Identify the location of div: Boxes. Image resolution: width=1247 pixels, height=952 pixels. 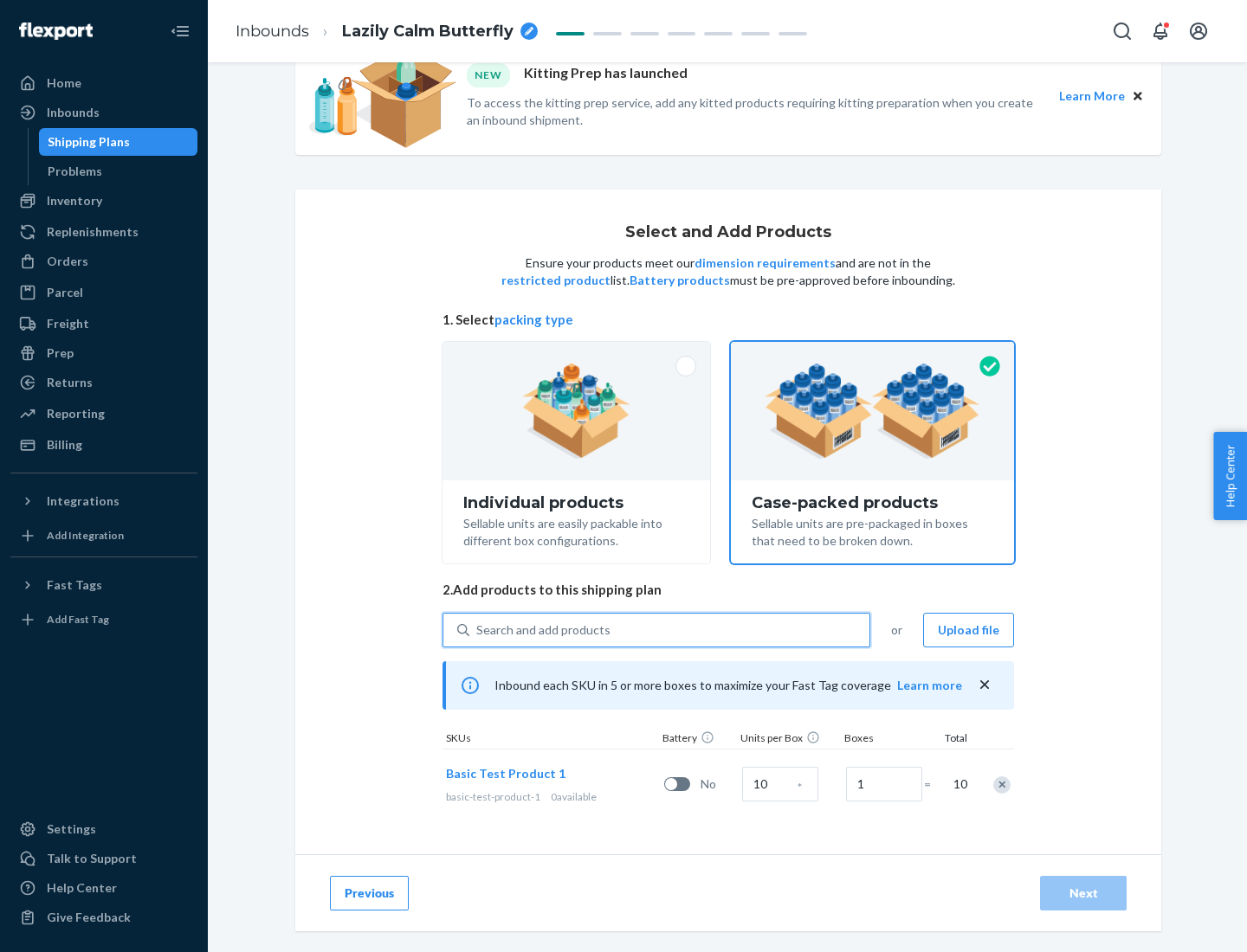
(884, 740).